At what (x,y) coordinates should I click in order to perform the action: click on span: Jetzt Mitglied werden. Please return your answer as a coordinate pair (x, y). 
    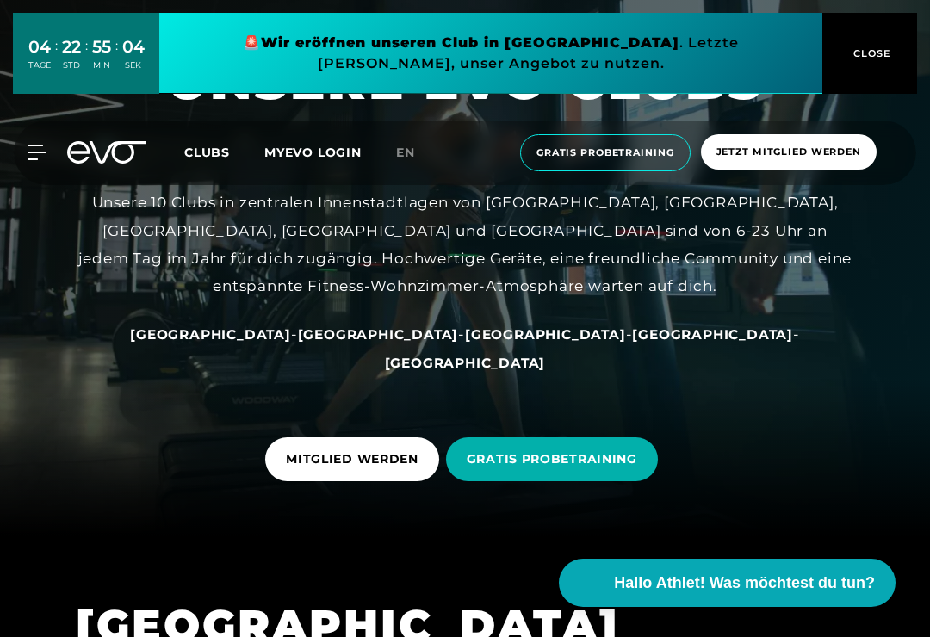
    Looking at the image, I should click on (789, 152).